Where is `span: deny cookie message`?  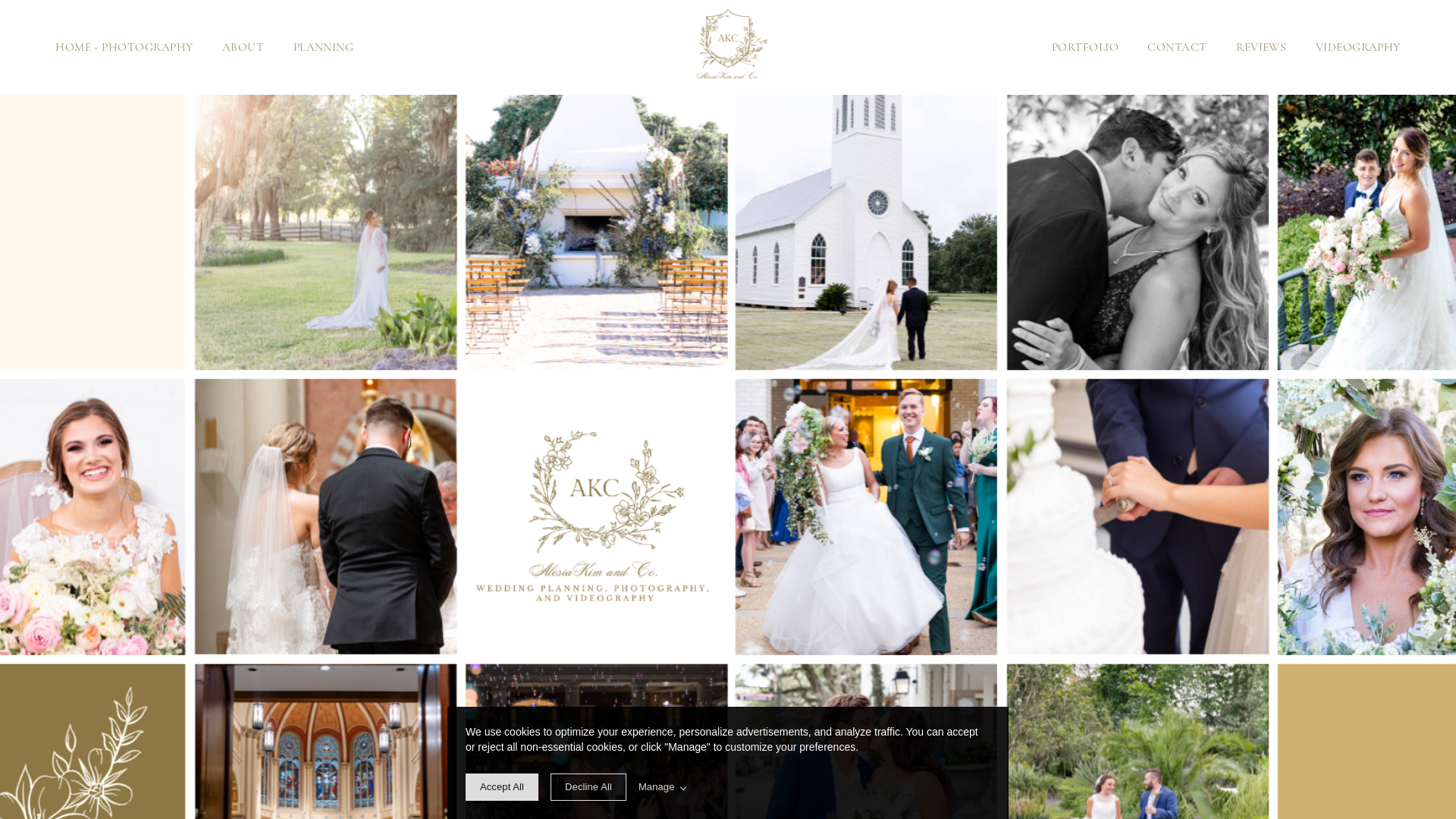 span: deny cookie message is located at coordinates (589, 787).